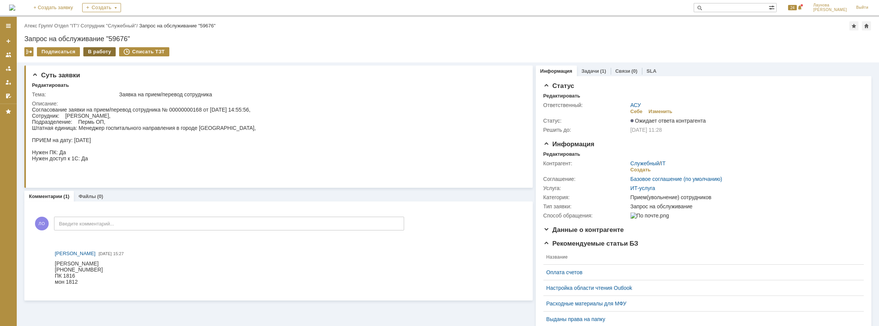 The width and height of the screenshot is (879, 326). Describe the element at coordinates (637, 112) in the screenshot. I see `div: Себе` at that location.